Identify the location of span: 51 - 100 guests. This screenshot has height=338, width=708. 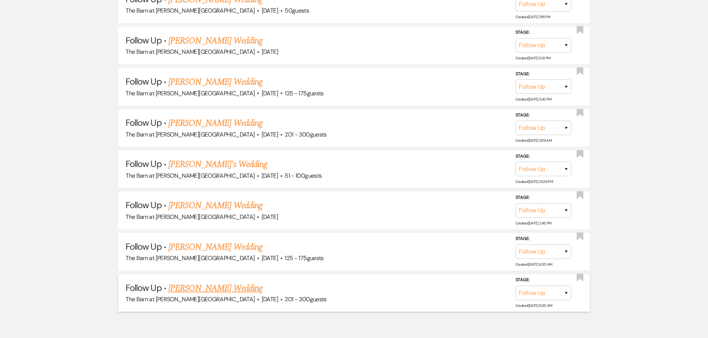
(303, 176).